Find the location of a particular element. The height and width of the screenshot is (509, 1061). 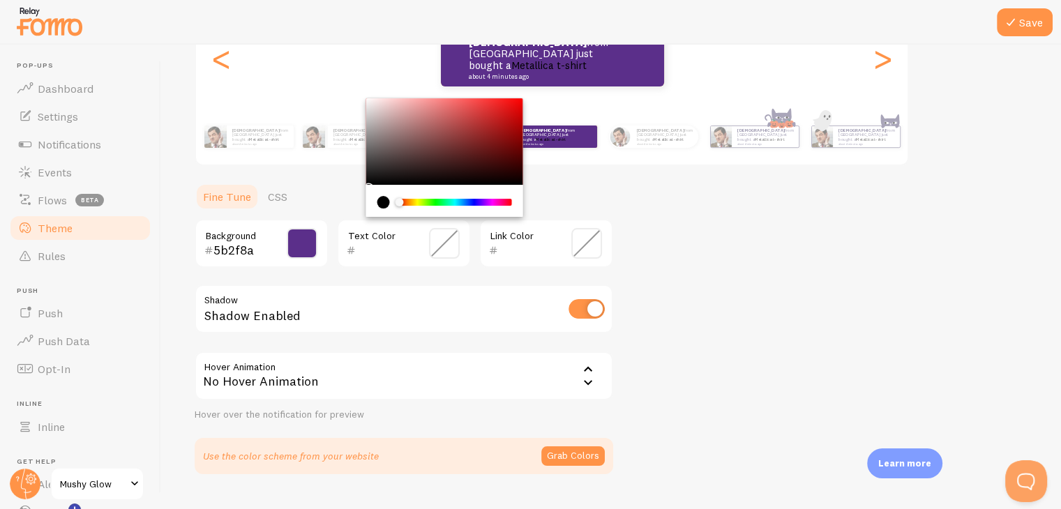

p: Learn more is located at coordinates (905, 463).